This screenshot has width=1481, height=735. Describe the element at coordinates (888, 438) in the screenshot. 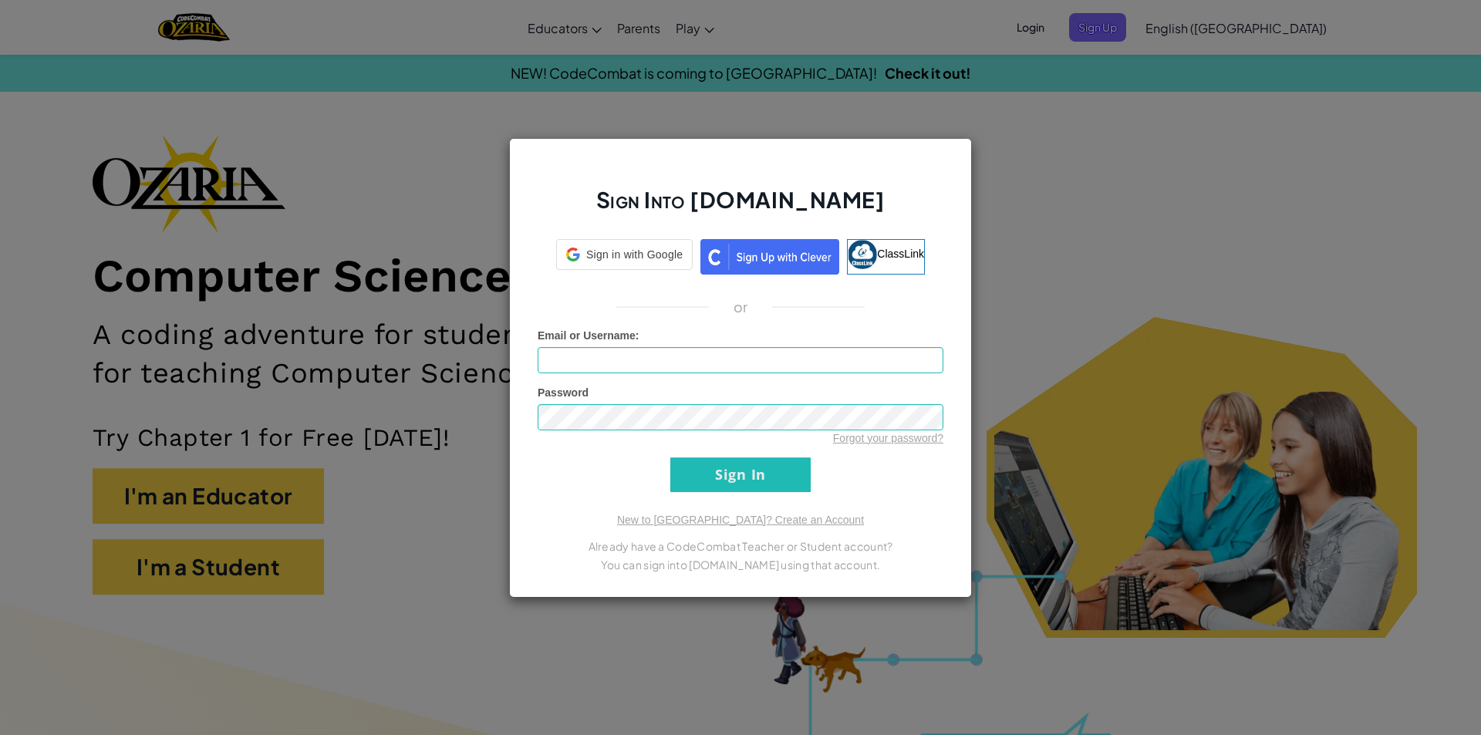

I see `a: Forgot your password?` at that location.